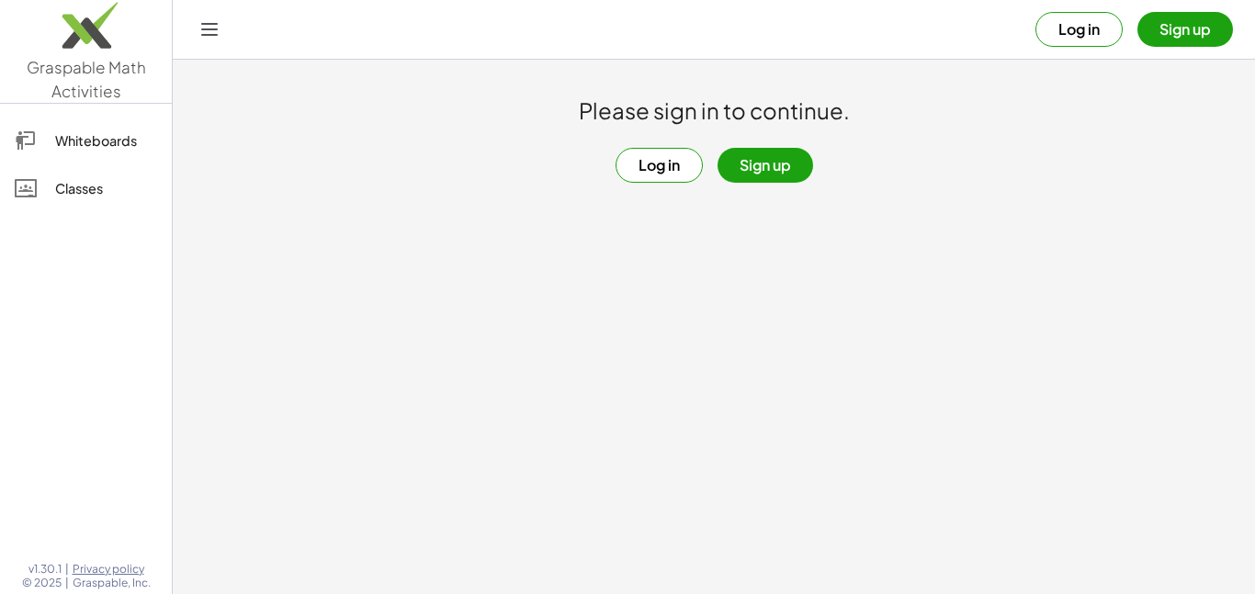 This screenshot has width=1255, height=594. Describe the element at coordinates (86, 79) in the screenshot. I see `span: Graspable Math Activities` at that location.